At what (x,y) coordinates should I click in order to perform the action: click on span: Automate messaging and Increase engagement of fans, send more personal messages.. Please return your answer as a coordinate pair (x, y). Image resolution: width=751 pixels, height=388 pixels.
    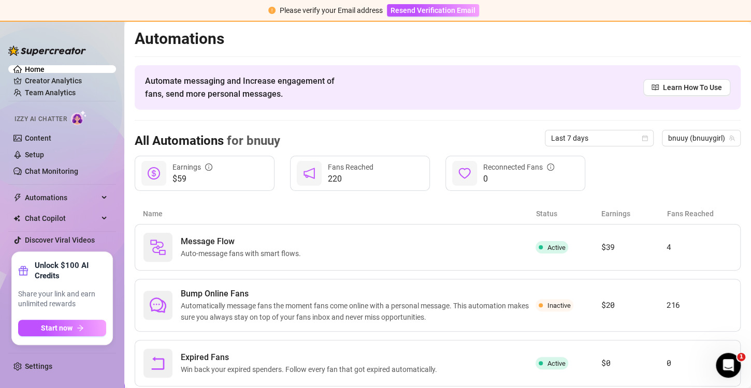
    Looking at the image, I should click on (244, 87).